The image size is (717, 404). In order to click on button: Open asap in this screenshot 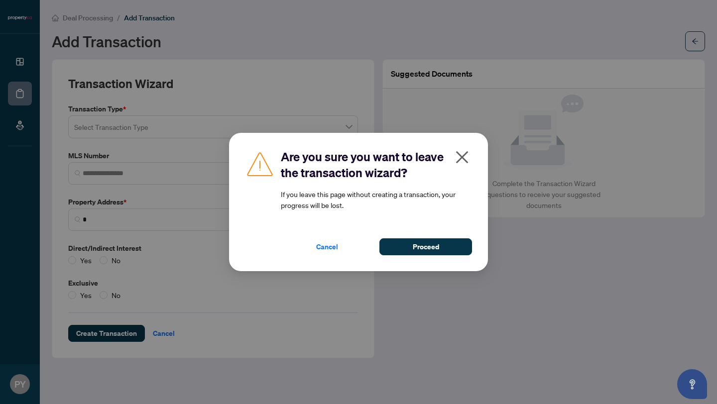, I will do `click(692, 384)`.